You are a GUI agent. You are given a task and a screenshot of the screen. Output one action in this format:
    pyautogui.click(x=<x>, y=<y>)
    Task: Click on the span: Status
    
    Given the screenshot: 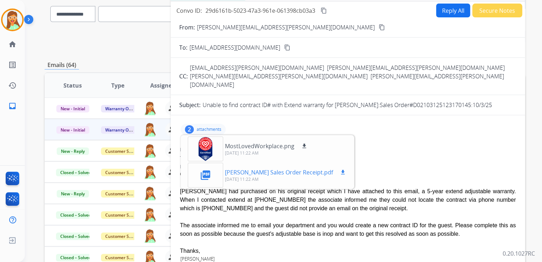 What is the action you would take?
    pyautogui.click(x=73, y=85)
    